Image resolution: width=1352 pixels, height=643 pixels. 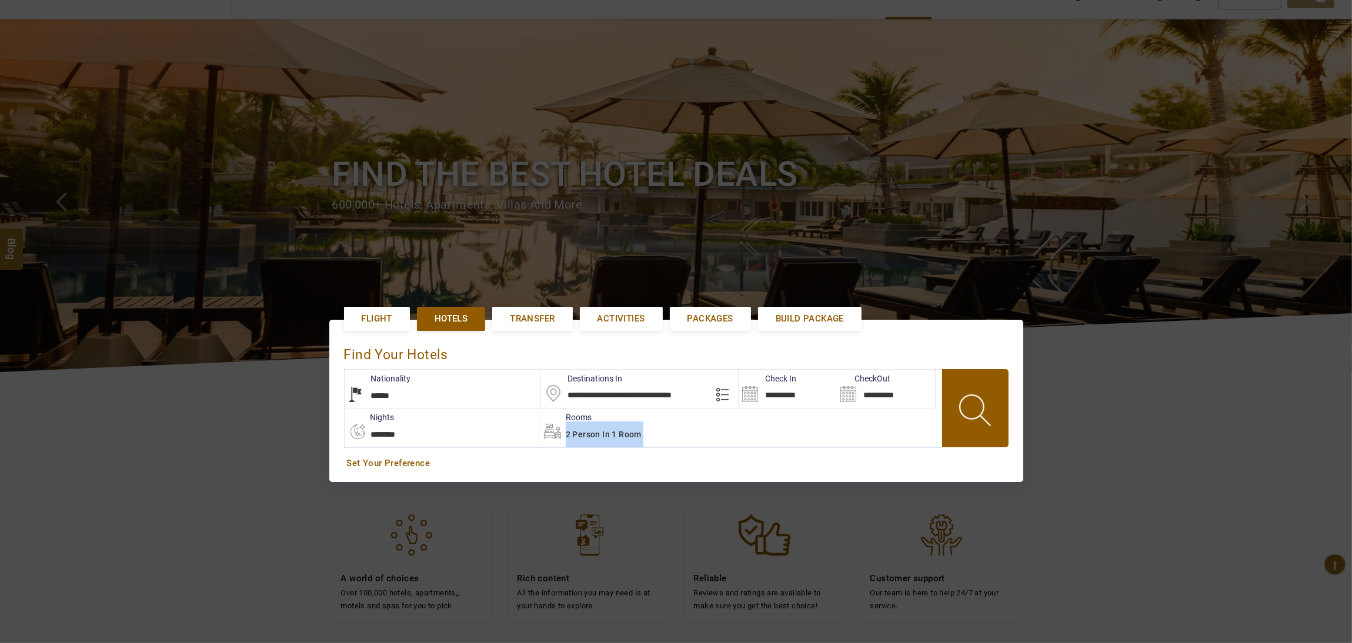 What do you see at coordinates (710, 319) in the screenshot?
I see `span: Packages` at bounding box center [710, 319].